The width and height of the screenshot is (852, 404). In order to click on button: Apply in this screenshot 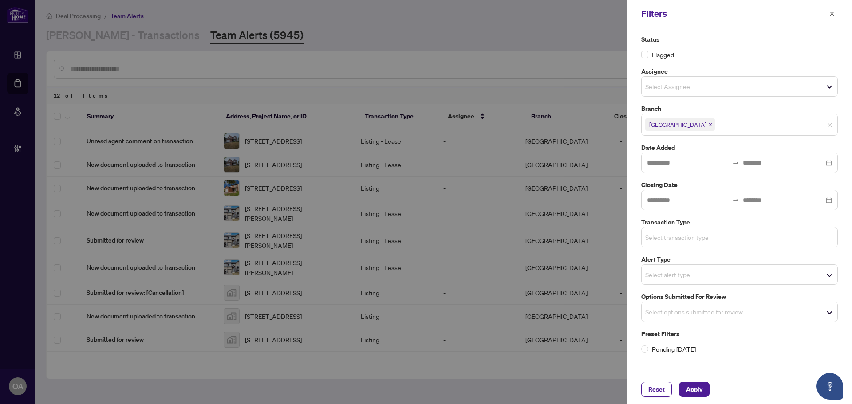, I will do `click(694, 390)`.